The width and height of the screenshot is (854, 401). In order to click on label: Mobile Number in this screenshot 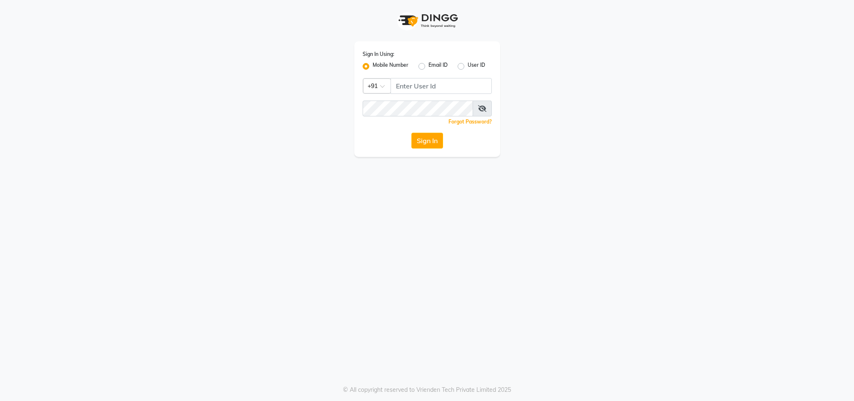, I will do `click(391, 66)`.